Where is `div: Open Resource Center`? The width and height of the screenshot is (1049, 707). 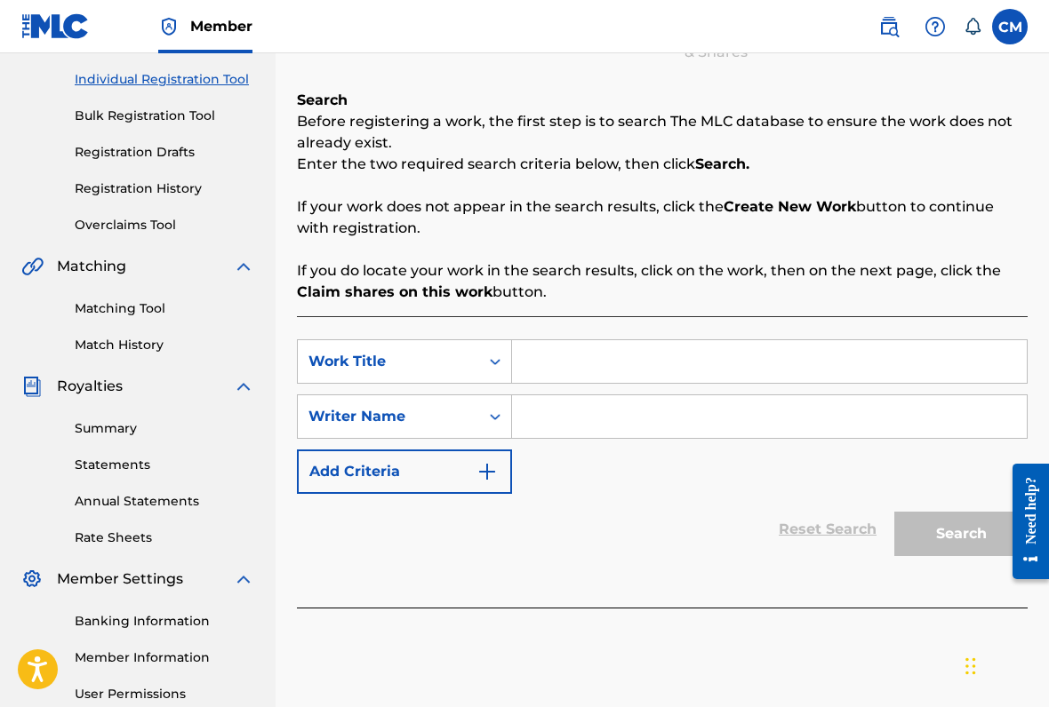
div: Open Resource Center is located at coordinates (31, 73).